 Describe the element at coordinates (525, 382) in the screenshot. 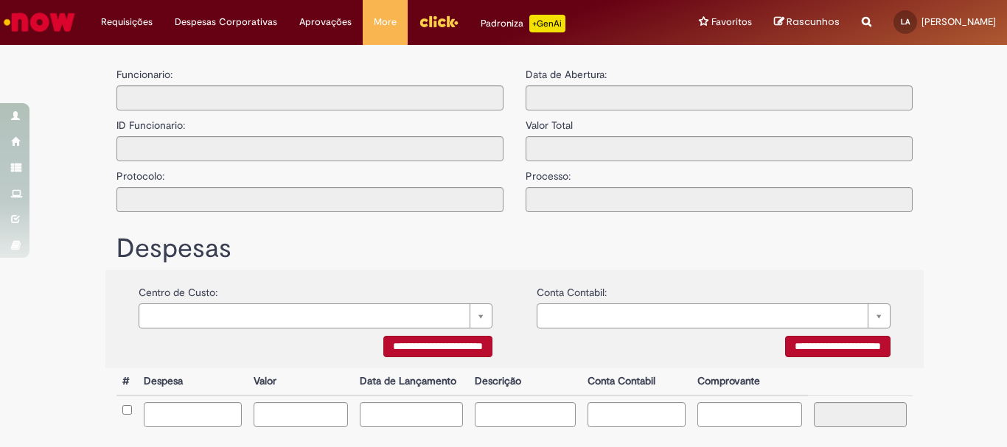

I see `th: Descrição` at that location.